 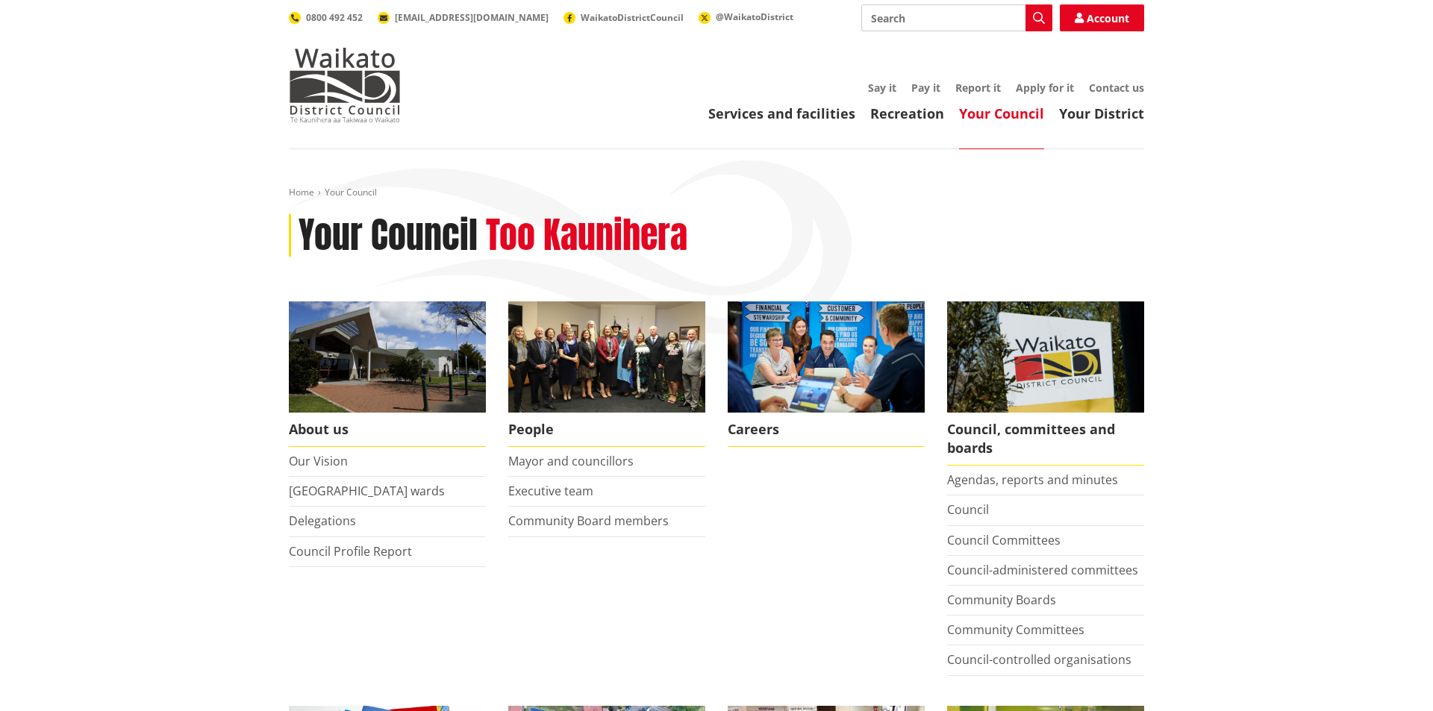 What do you see at coordinates (318, 461) in the screenshot?
I see `a: Our Vision` at bounding box center [318, 461].